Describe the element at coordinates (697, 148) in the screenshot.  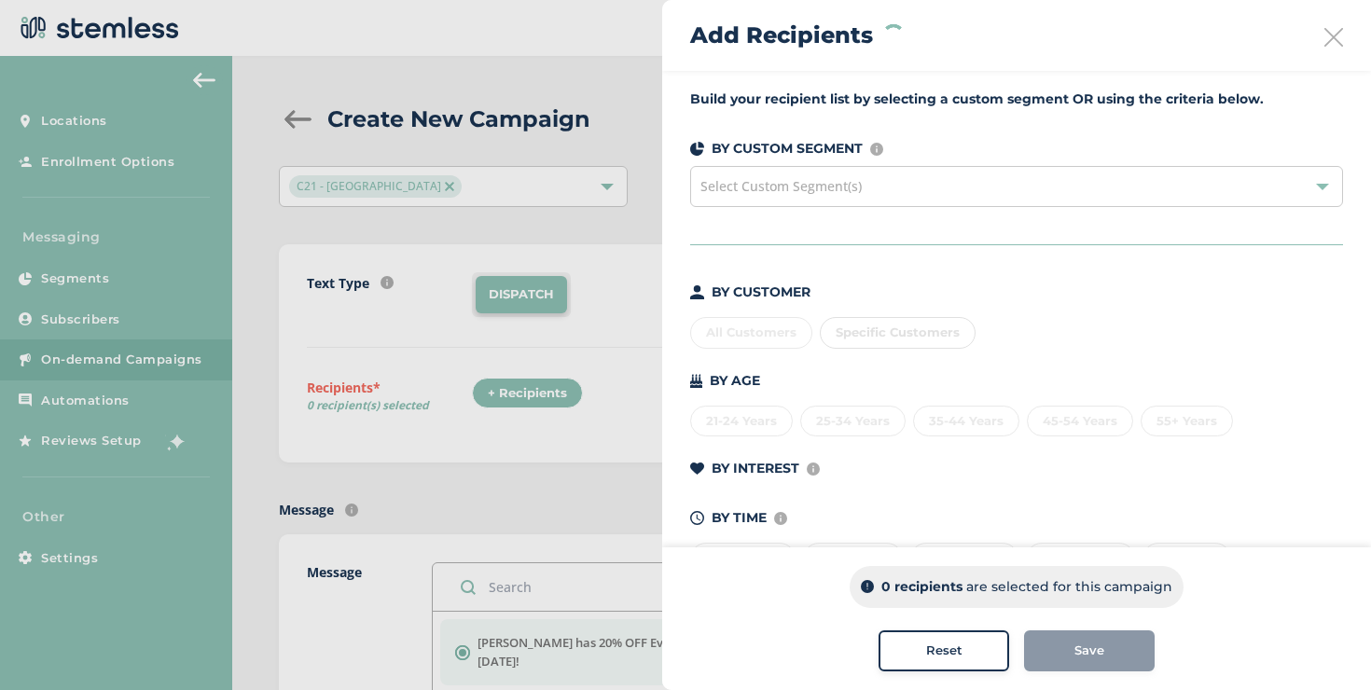
I see `img: icon-segments-dark-074adb27.svg` at that location.